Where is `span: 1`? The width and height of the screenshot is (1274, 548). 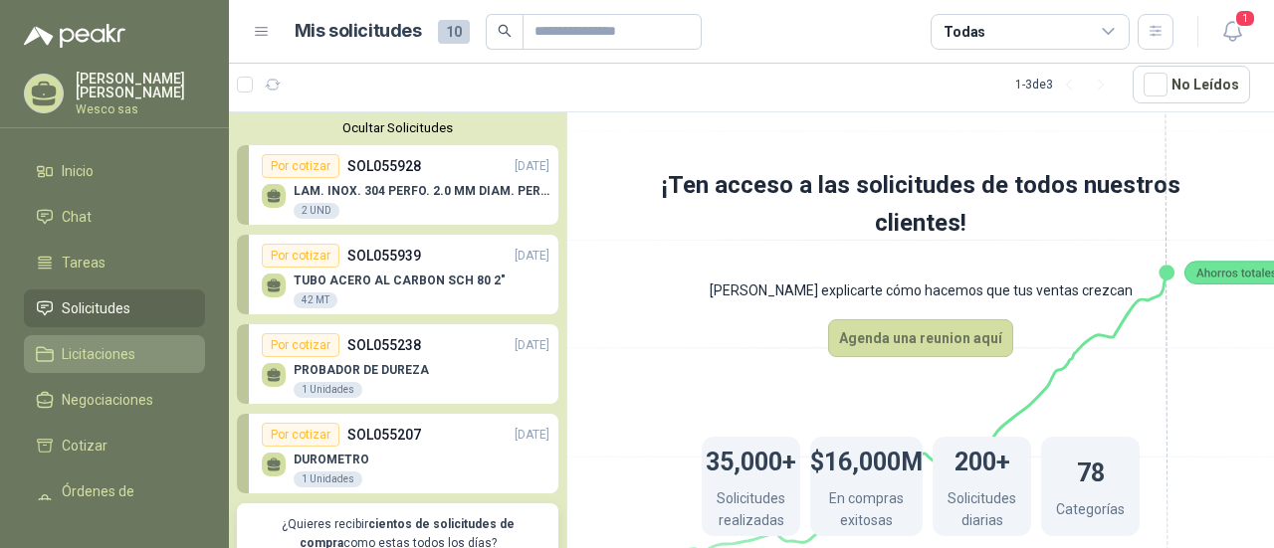 span: 1 is located at coordinates (1245, 18).